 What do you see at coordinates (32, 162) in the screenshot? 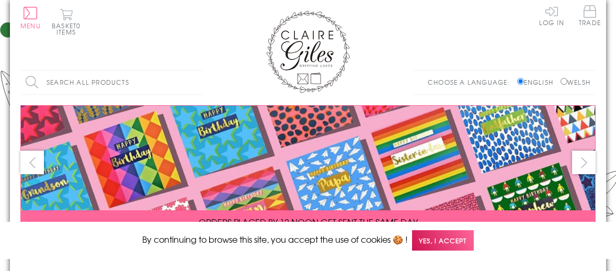
I see `button: prev` at bounding box center [32, 162].